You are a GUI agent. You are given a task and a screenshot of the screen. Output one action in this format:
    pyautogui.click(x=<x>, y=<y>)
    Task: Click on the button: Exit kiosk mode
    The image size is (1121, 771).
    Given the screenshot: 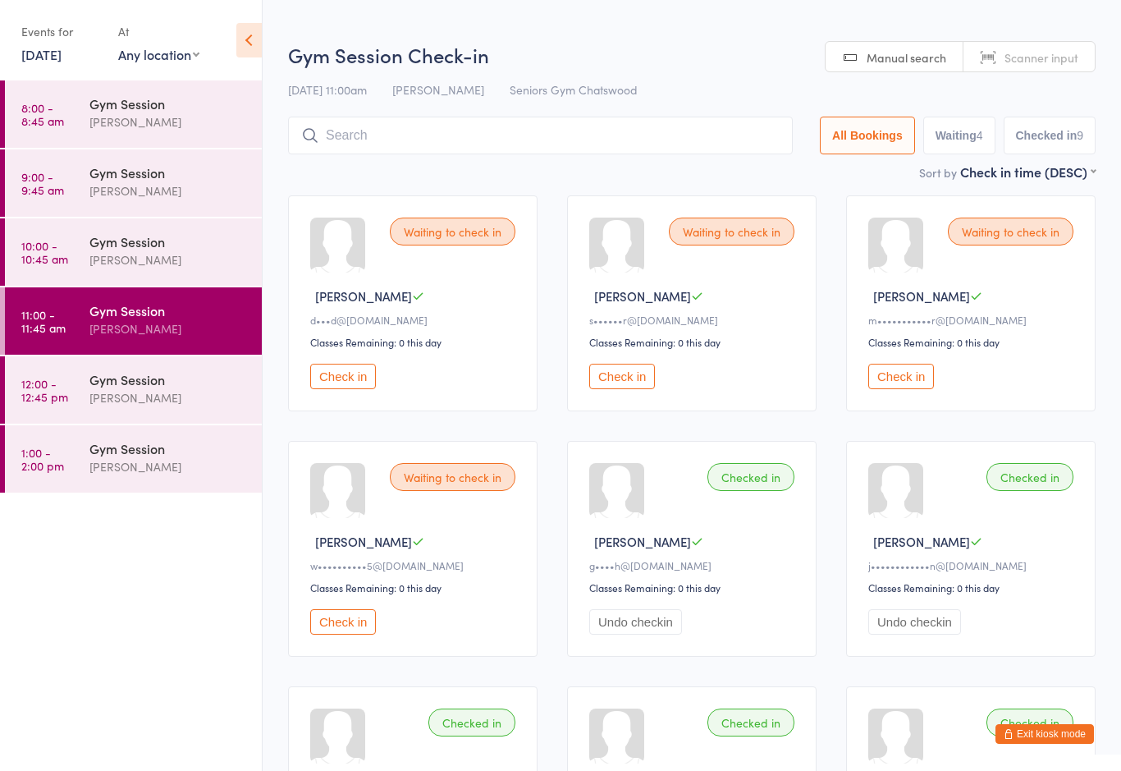 What is the action you would take?
    pyautogui.click(x=1045, y=734)
    